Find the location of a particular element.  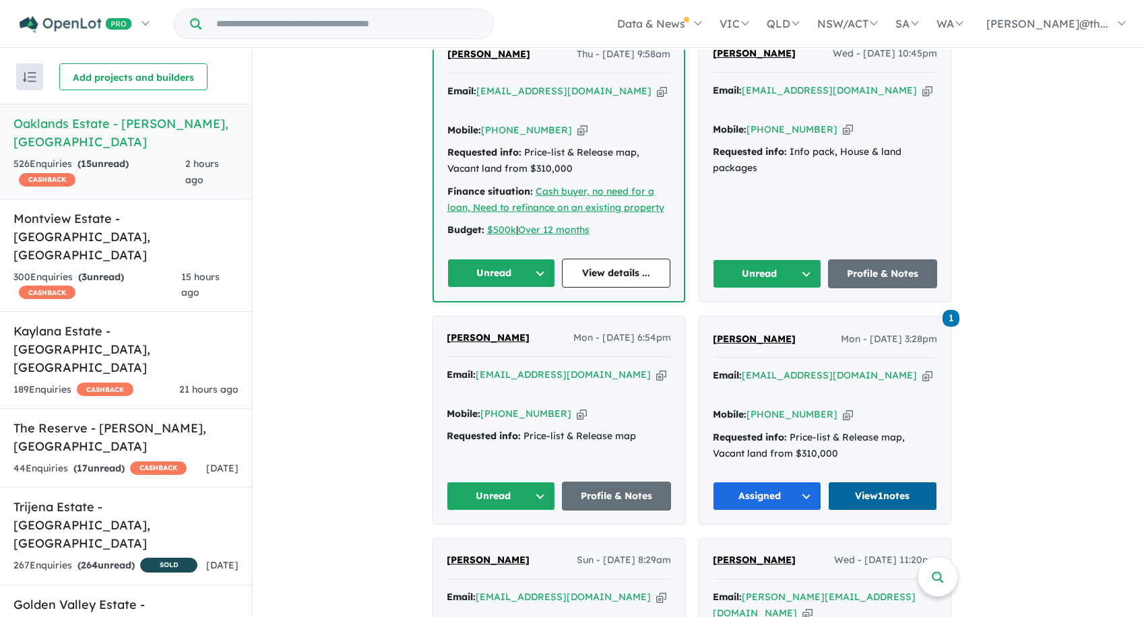

a: View1notes is located at coordinates (883, 496).